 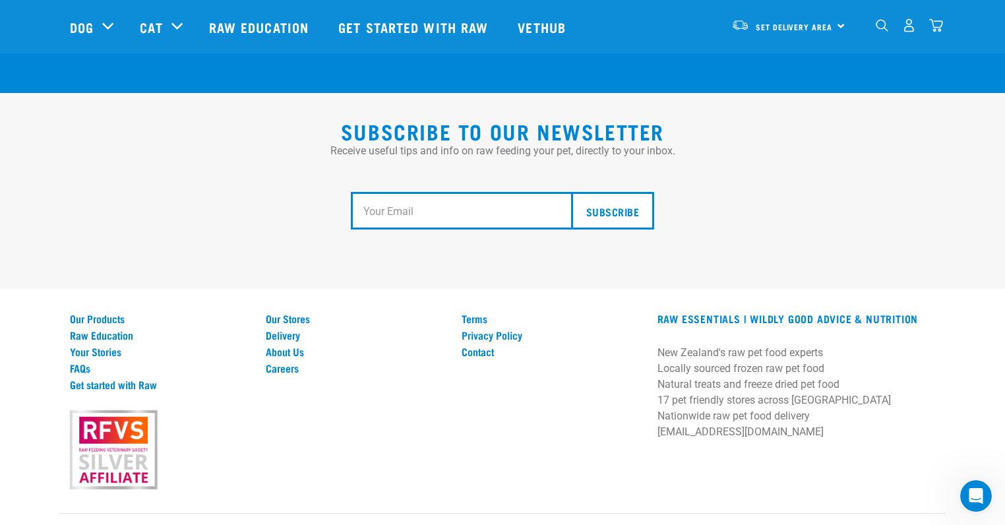 I want to click on input: Your Email, so click(x=466, y=211).